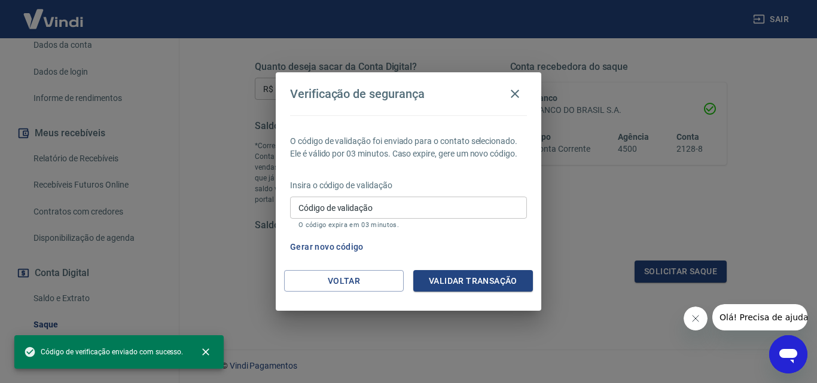 The width and height of the screenshot is (817, 383). Describe the element at coordinates (408, 225) in the screenshot. I see `p: O código expira em 03 minutos.` at that location.